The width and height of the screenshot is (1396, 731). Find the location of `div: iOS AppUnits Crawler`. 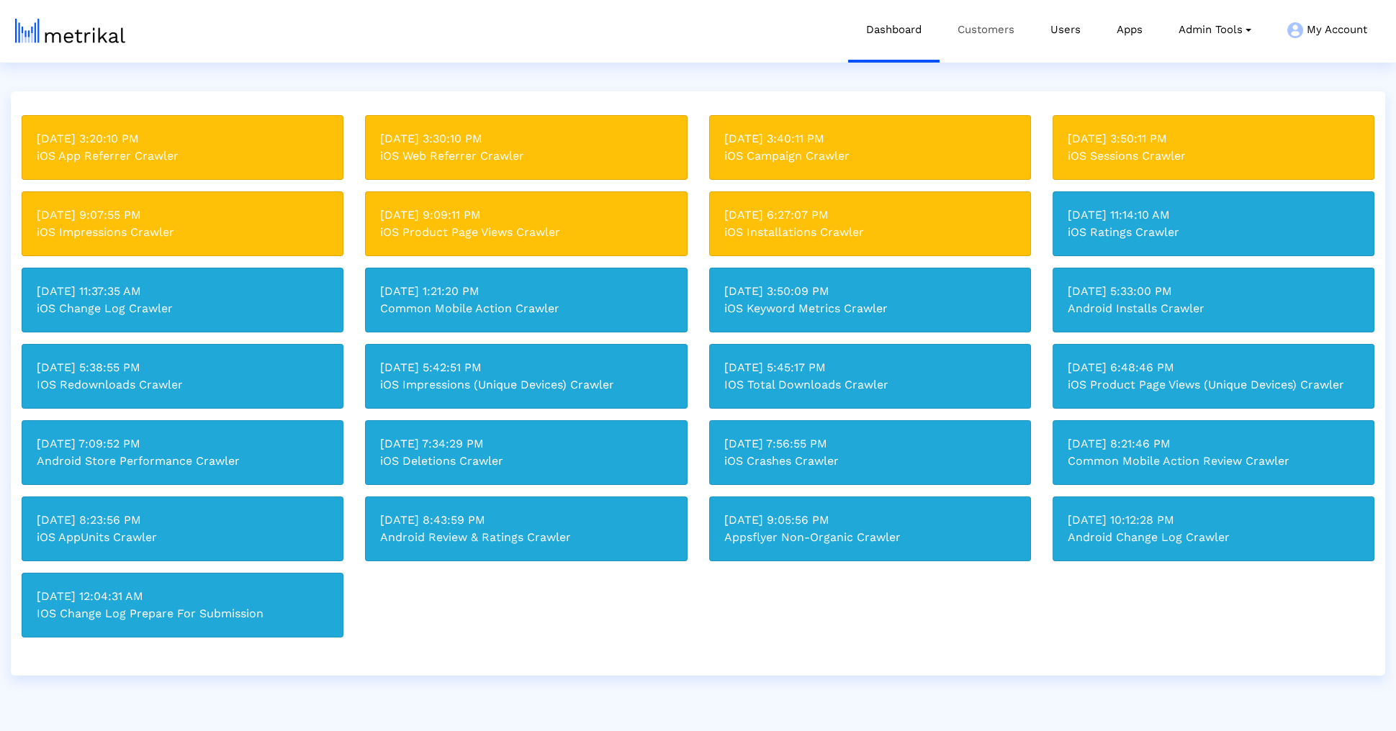

div: iOS AppUnits Crawler is located at coordinates (182, 538).